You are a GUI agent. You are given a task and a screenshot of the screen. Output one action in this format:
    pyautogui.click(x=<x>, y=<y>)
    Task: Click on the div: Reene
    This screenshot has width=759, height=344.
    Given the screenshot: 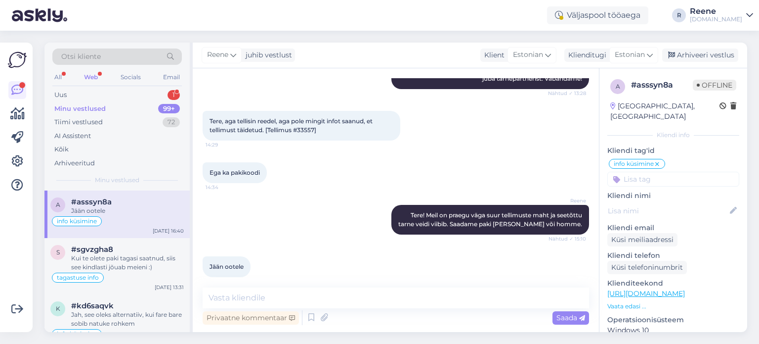 What is the action you would take?
    pyautogui.click(x=716, y=11)
    